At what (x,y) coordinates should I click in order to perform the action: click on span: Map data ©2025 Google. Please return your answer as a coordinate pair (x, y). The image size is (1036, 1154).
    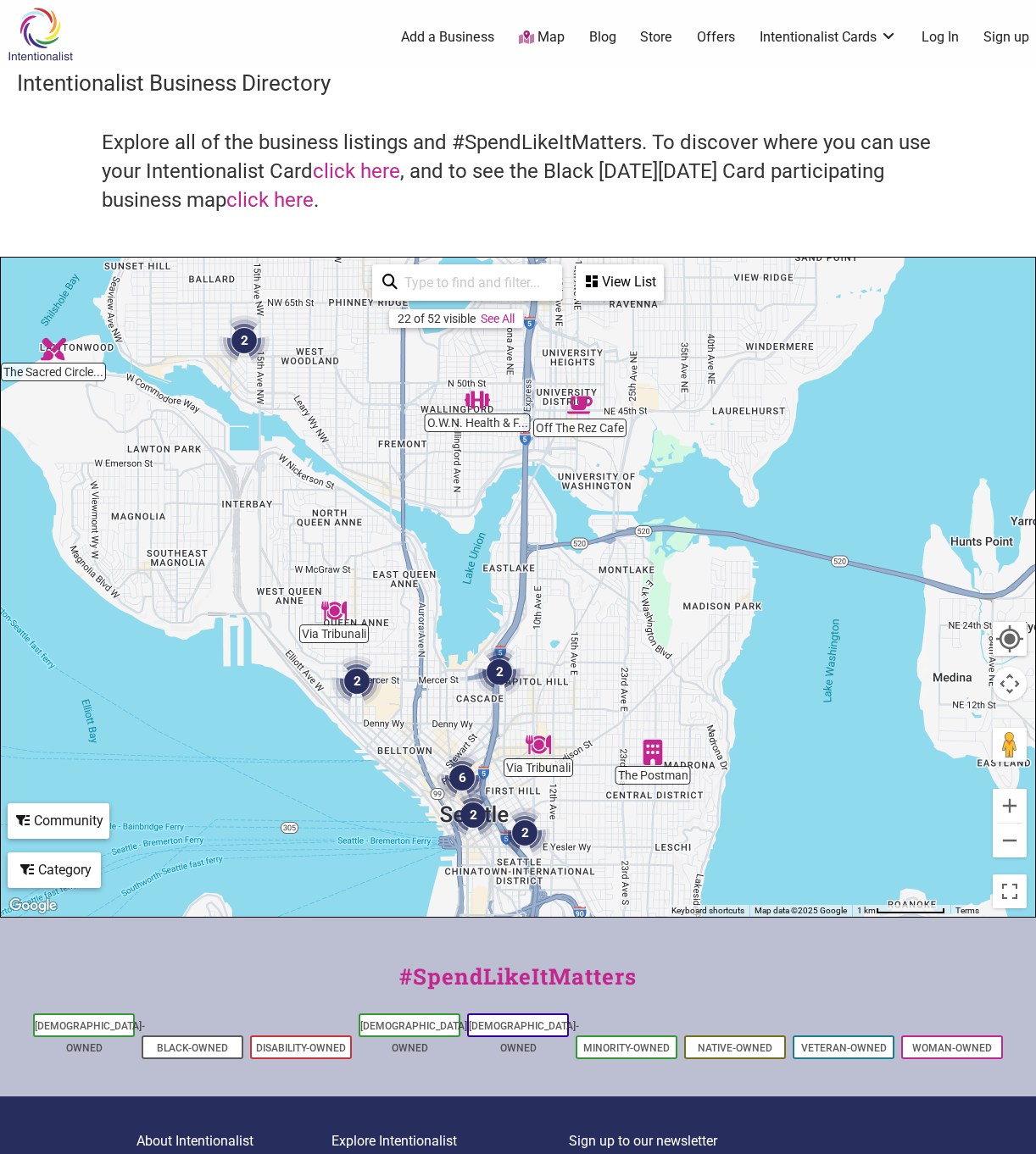
    Looking at the image, I should click on (800, 910).